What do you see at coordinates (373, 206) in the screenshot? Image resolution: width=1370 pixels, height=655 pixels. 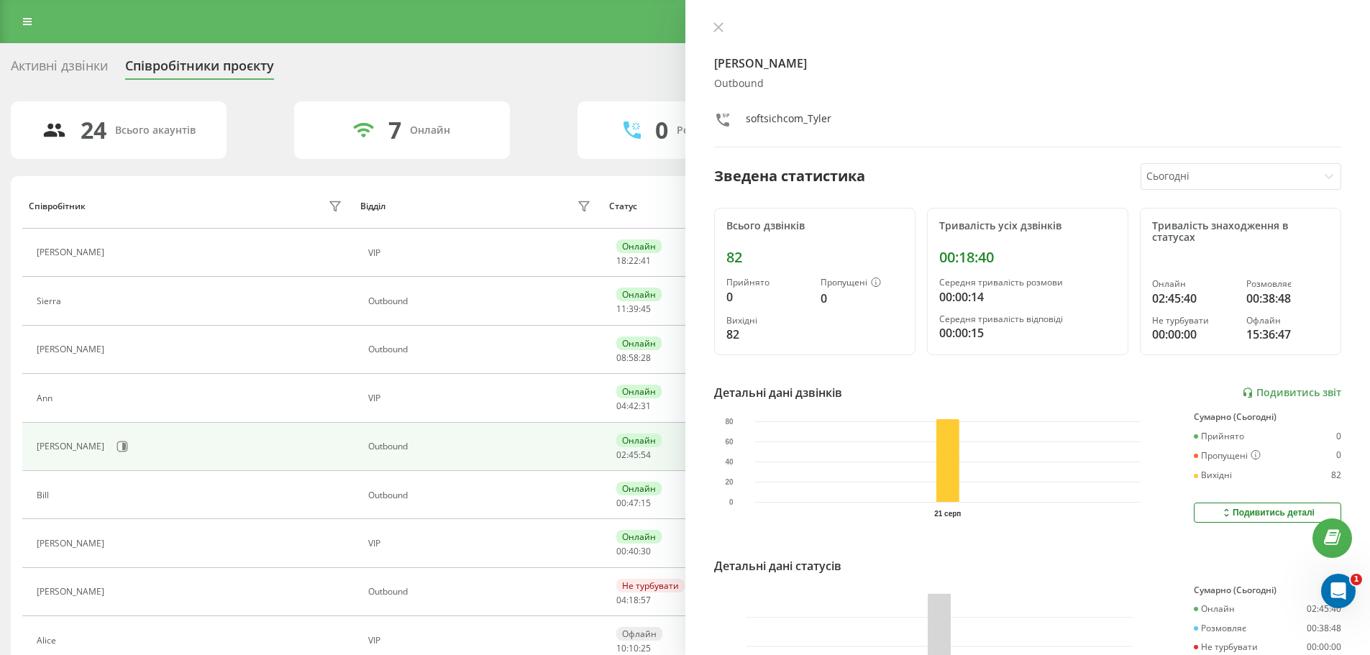 I see `div: Відділ` at bounding box center [373, 206].